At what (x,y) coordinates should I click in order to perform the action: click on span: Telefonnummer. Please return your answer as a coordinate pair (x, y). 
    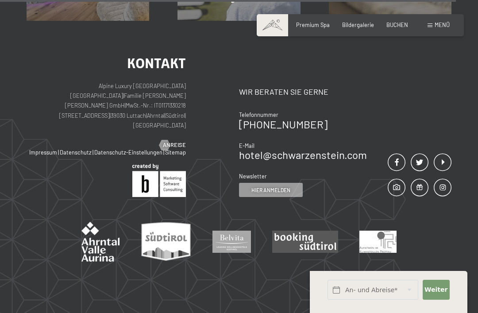
    Looking at the image, I should click on (258, 115).